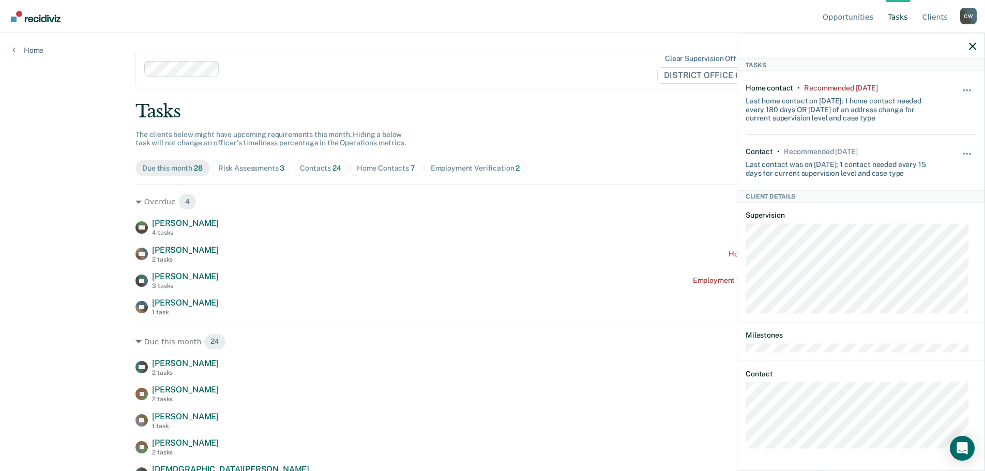 The image size is (985, 471). Describe the element at coordinates (759, 152) in the screenshot. I see `div: Contact` at that location.